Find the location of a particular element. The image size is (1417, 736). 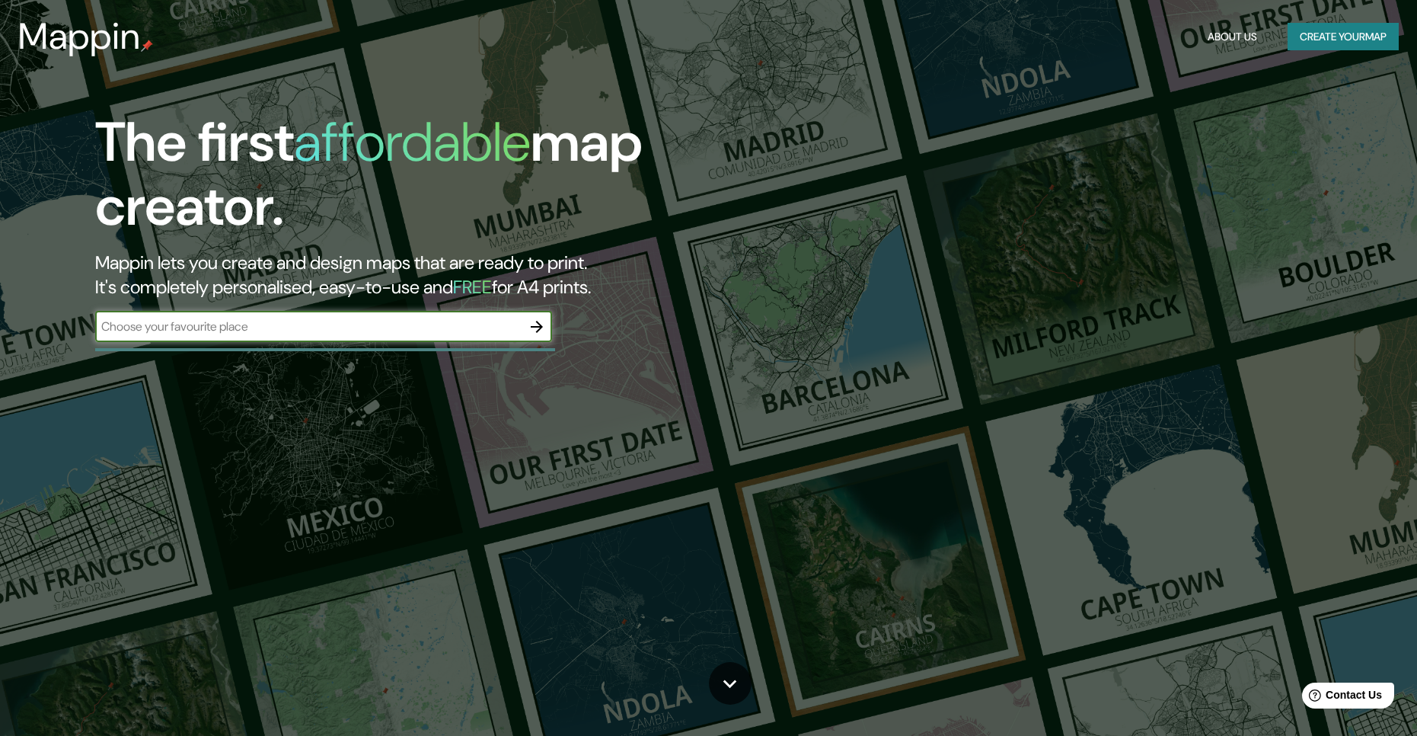

img: mappin-pin is located at coordinates (147, 46).